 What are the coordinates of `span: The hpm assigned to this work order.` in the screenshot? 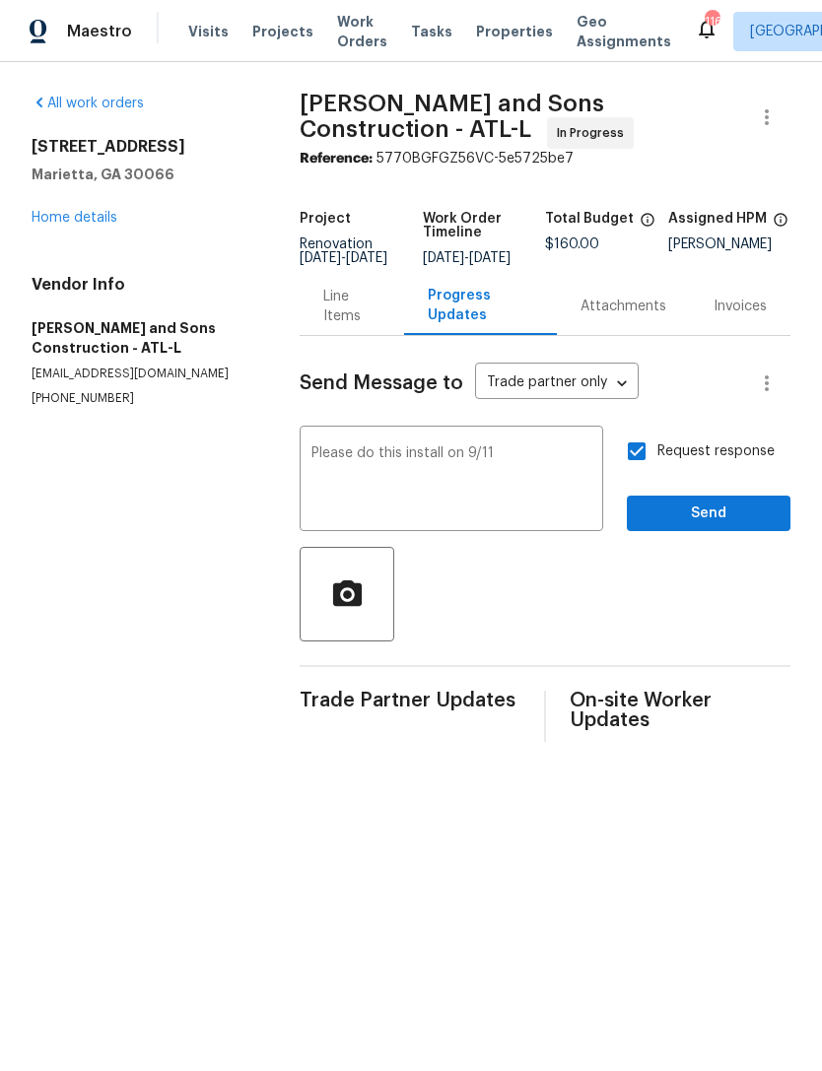 It's located at (781, 225).